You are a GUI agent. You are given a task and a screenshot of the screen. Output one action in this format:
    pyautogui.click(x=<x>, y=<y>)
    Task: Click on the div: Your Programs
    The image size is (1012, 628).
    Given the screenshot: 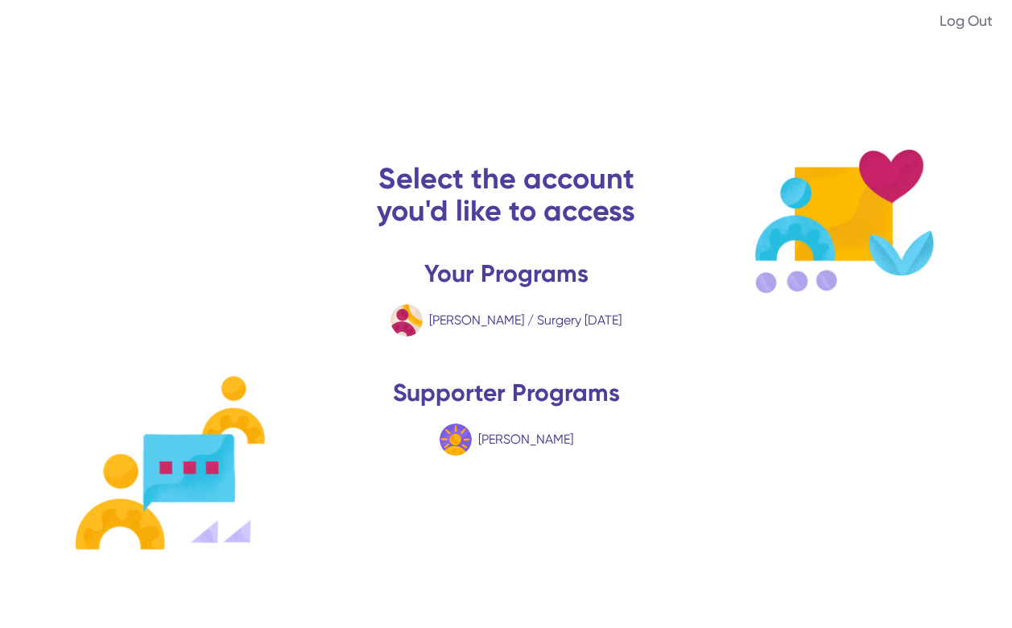 What is the action you would take?
    pyautogui.click(x=506, y=274)
    